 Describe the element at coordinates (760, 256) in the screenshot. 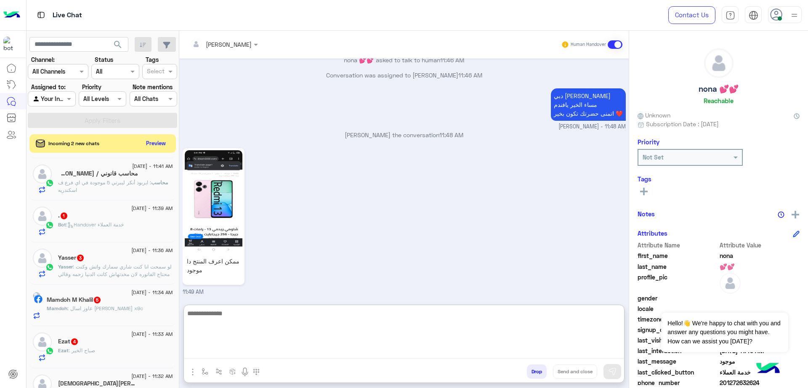

I see `span: nona` at that location.